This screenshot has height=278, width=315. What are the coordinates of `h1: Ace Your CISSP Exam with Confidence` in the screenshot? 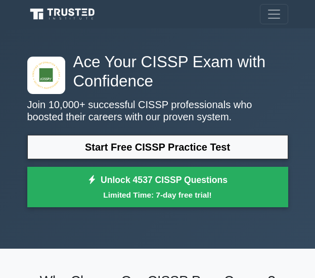 It's located at (158, 71).